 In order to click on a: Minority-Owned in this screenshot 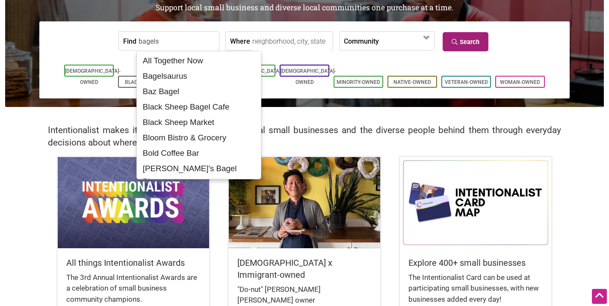, I will do `click(359, 82)`.